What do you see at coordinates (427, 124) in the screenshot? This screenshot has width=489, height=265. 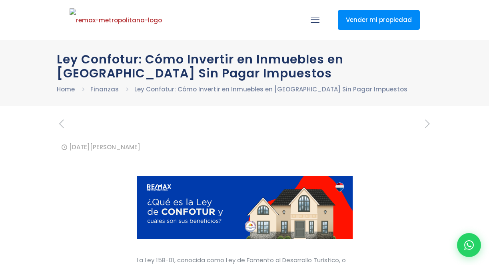 I see `i: next post` at bounding box center [427, 124].